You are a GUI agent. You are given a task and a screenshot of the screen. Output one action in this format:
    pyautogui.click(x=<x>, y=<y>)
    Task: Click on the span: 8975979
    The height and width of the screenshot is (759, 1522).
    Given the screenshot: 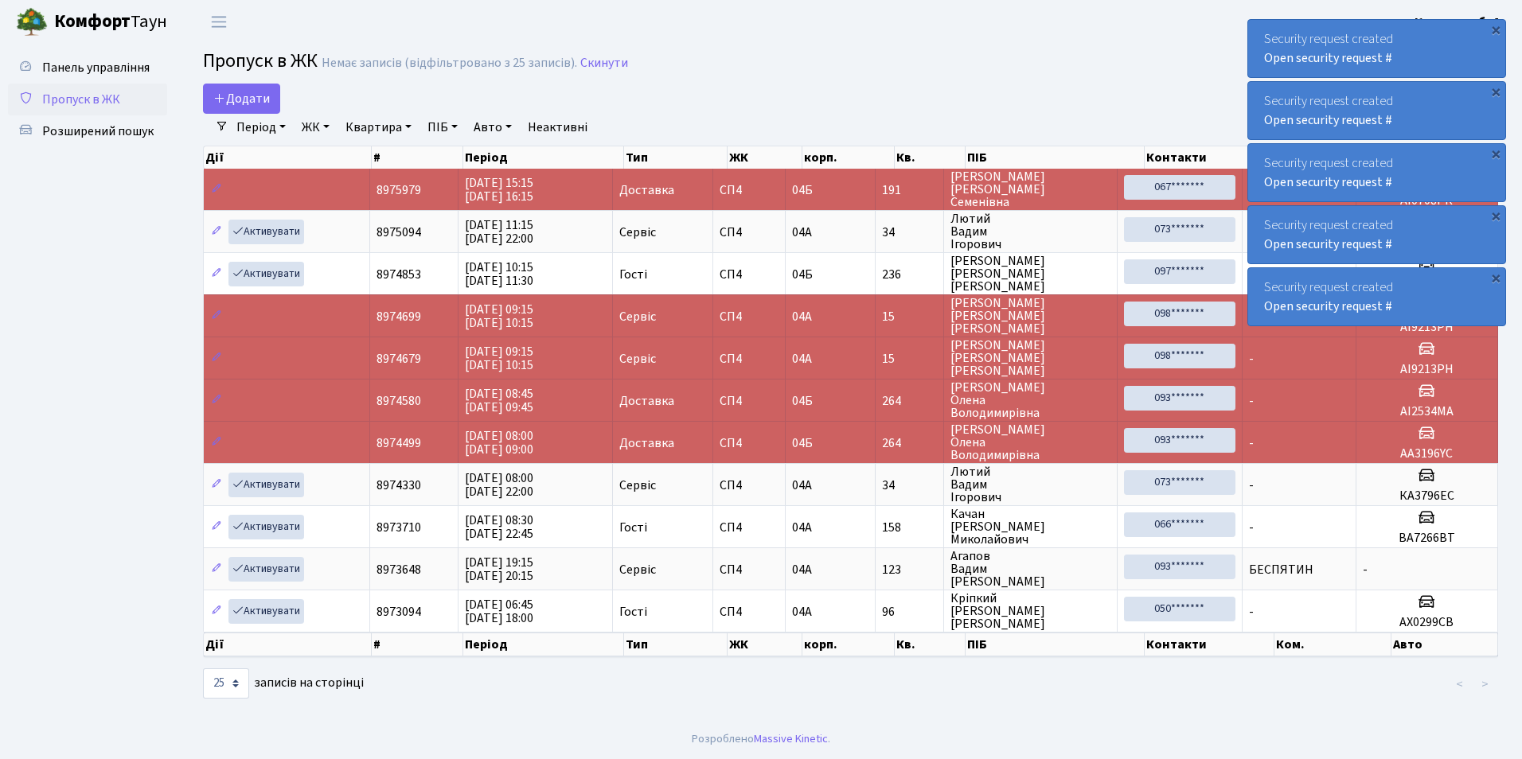 What is the action you would take?
    pyautogui.click(x=399, y=190)
    